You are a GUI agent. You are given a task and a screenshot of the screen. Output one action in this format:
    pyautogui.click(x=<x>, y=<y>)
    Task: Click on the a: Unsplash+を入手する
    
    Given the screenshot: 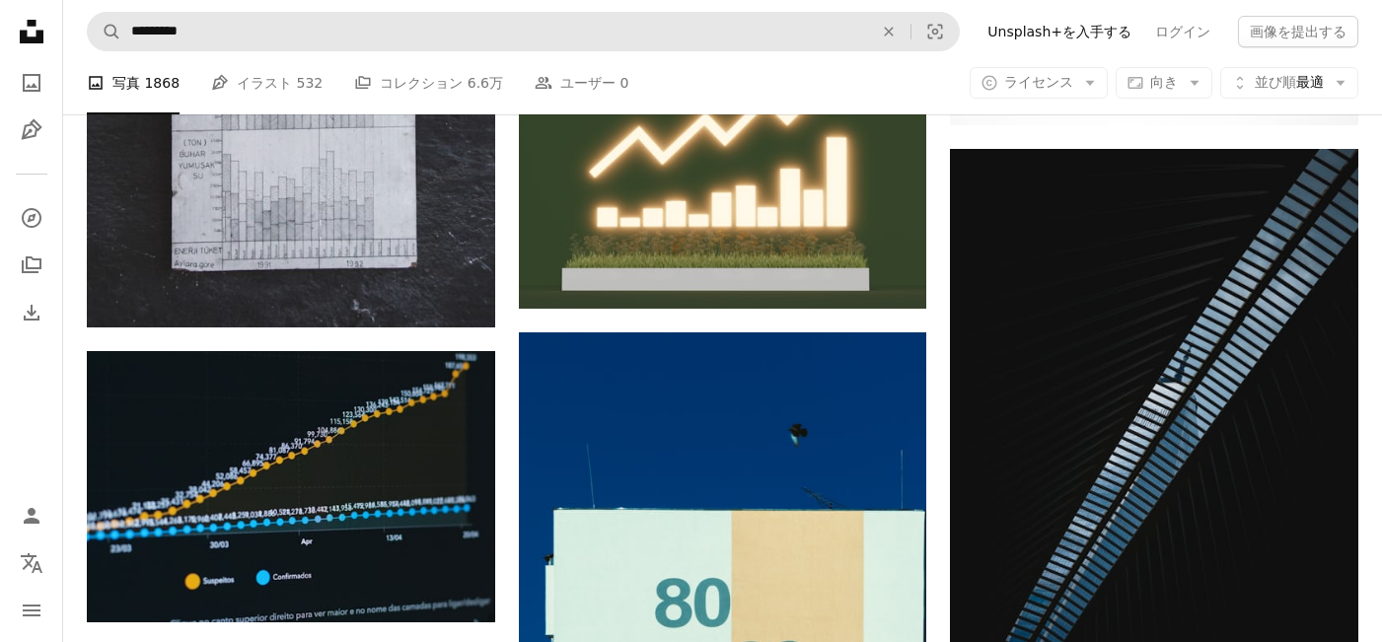 What is the action you would take?
    pyautogui.click(x=1059, y=32)
    